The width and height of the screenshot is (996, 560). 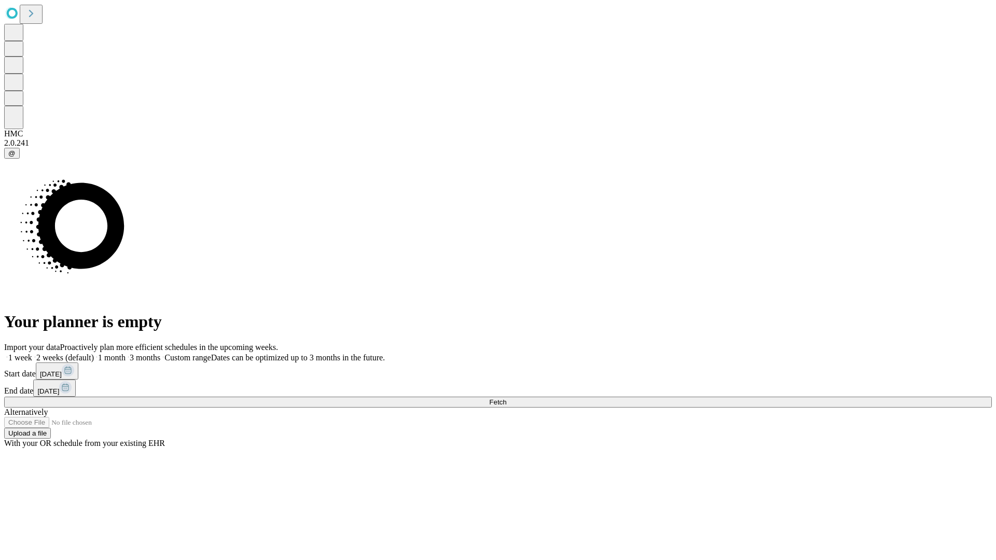 What do you see at coordinates (498, 388) in the screenshot?
I see `div: End date` at bounding box center [498, 388].